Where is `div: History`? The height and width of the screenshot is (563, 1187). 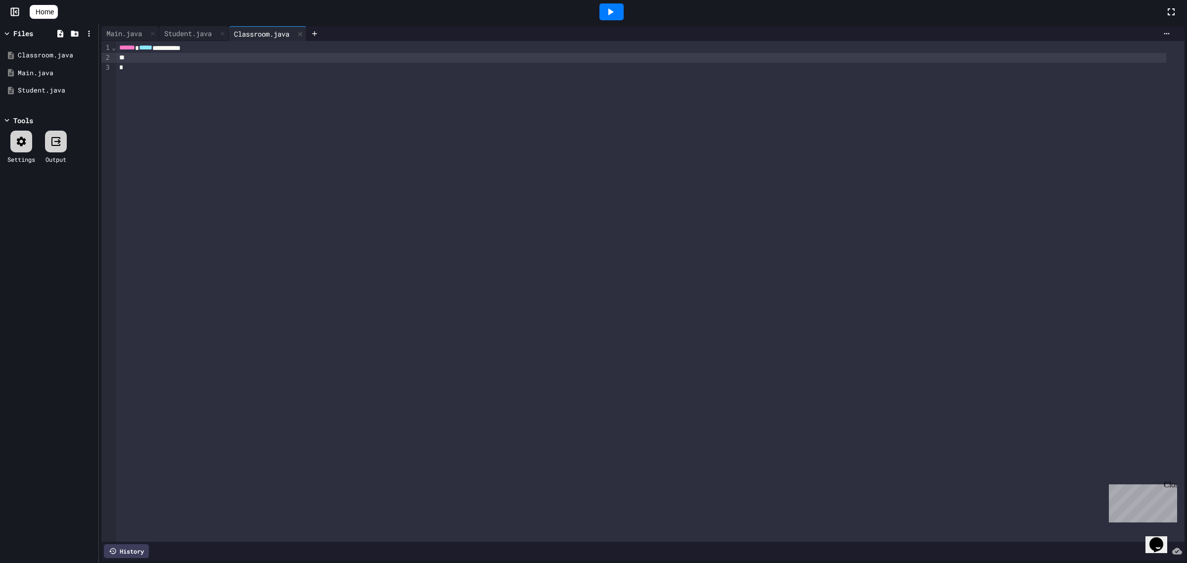
div: History is located at coordinates (126, 551).